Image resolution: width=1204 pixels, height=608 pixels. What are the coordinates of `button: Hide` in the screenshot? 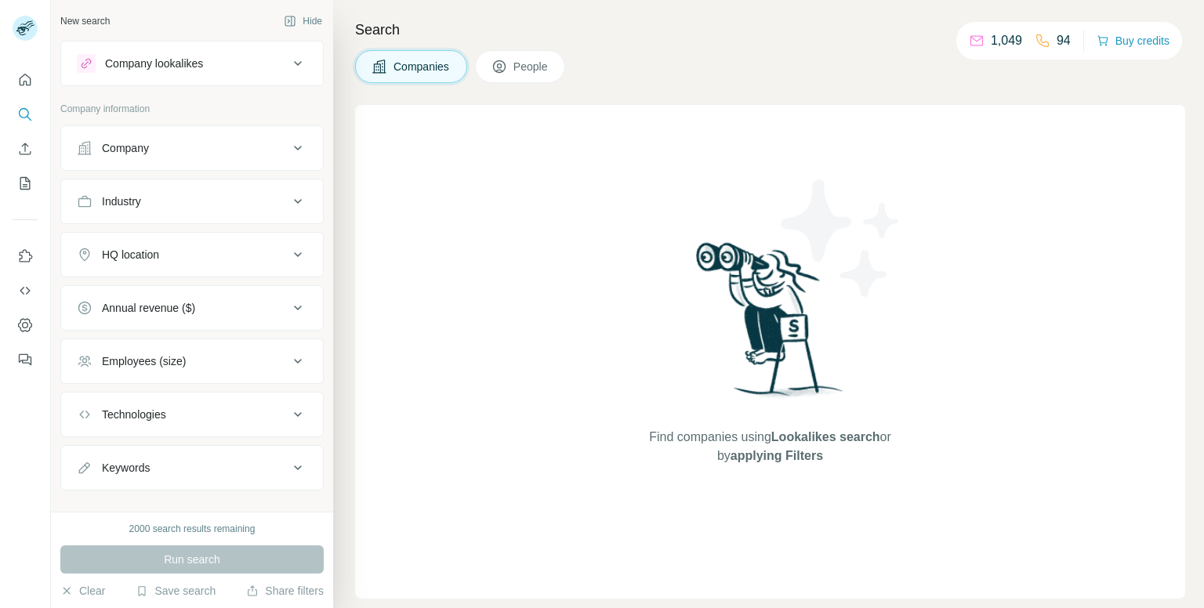 It's located at (303, 21).